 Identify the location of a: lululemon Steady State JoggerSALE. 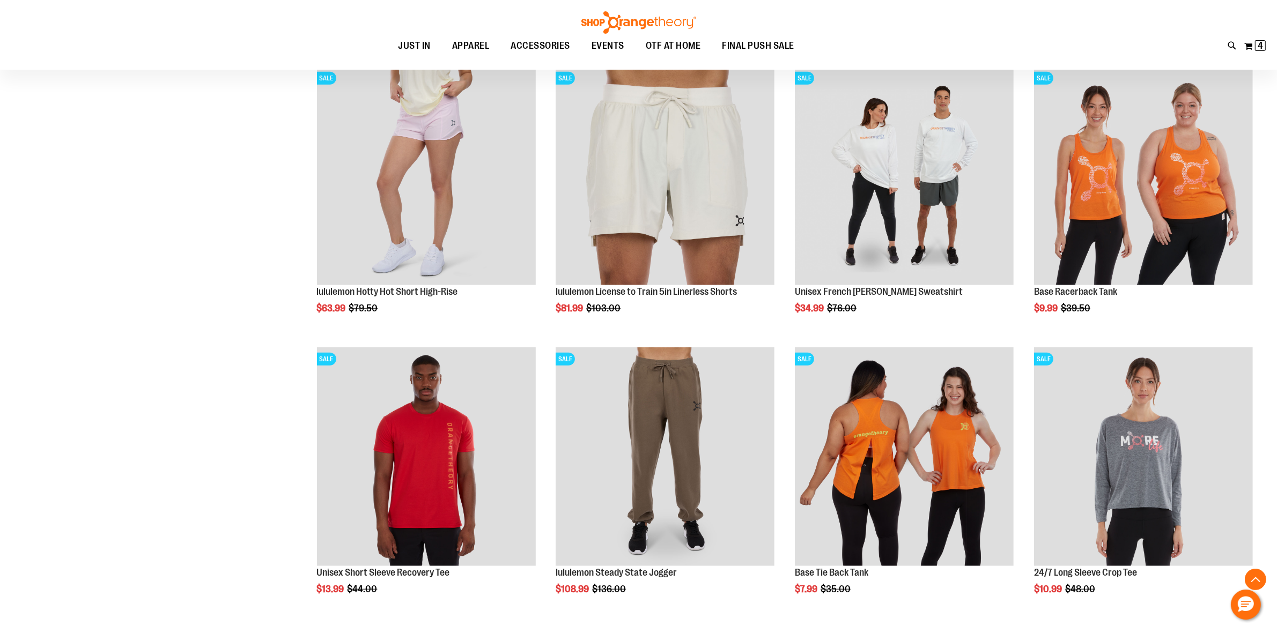
(665, 457).